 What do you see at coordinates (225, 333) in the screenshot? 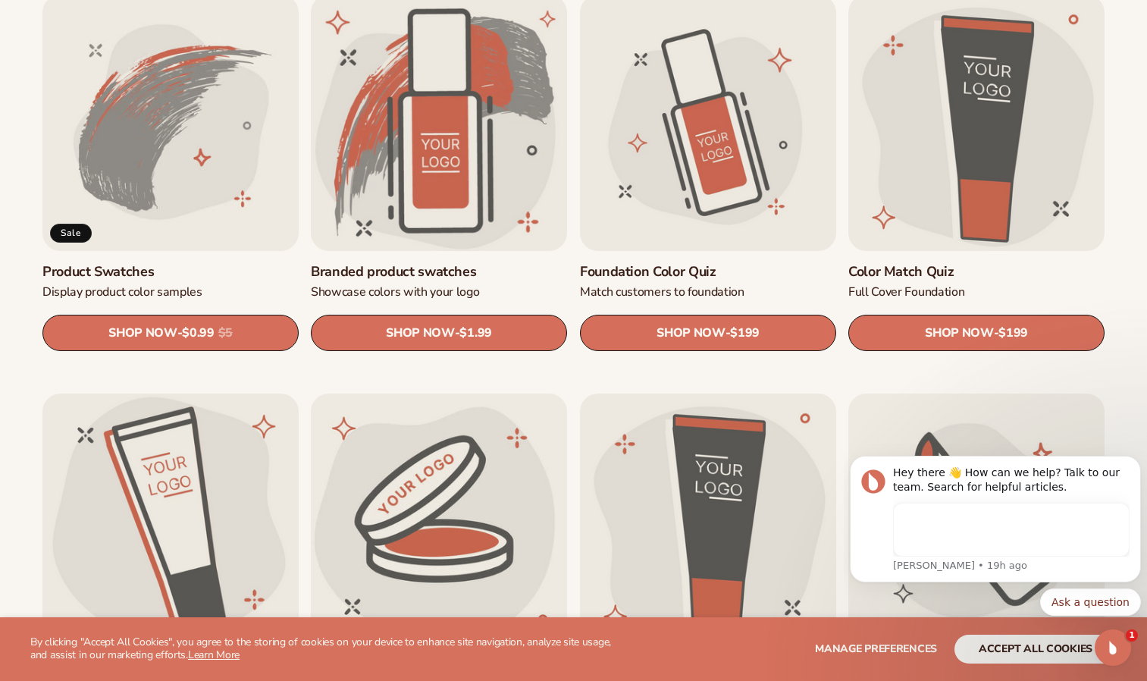
I see `s: $5` at bounding box center [225, 333].